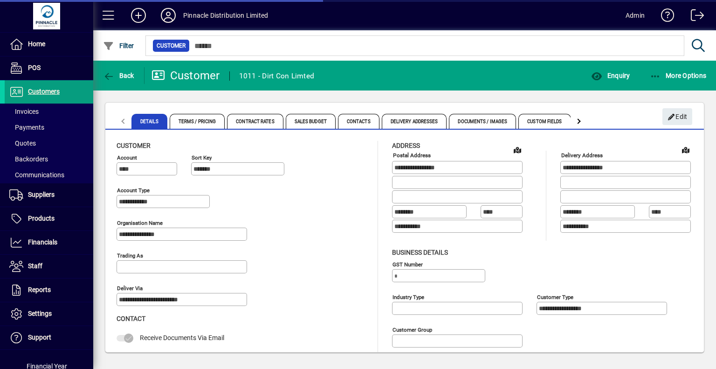  Describe the element at coordinates (408, 264) in the screenshot. I see `mat-label: GST Number` at that location.